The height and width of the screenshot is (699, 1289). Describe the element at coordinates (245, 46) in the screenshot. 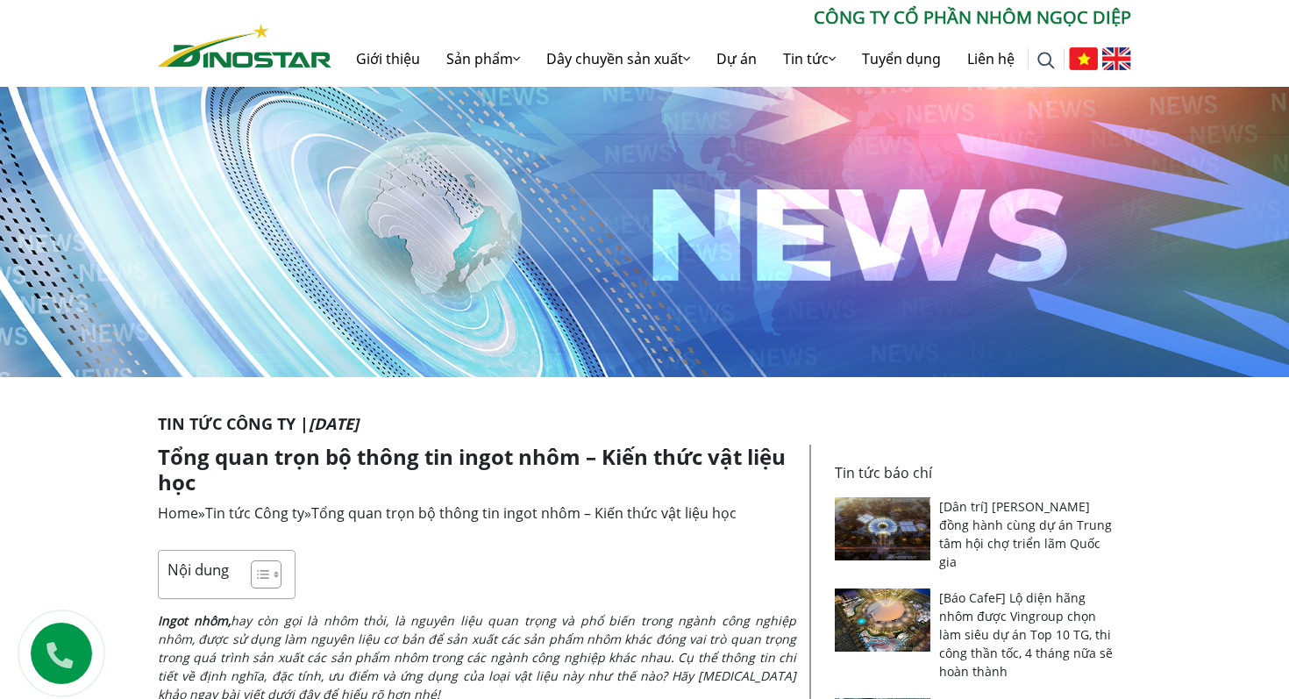

I see `img: Nhôm Dinostar` at that location.